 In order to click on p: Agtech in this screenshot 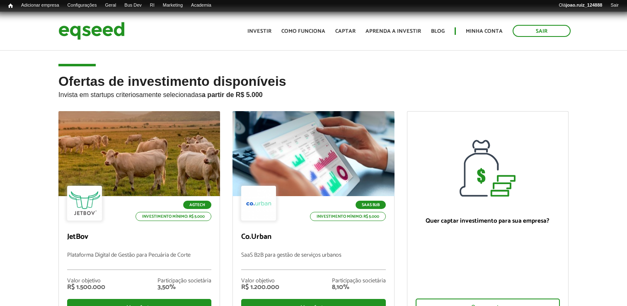, I will do `click(197, 205)`.